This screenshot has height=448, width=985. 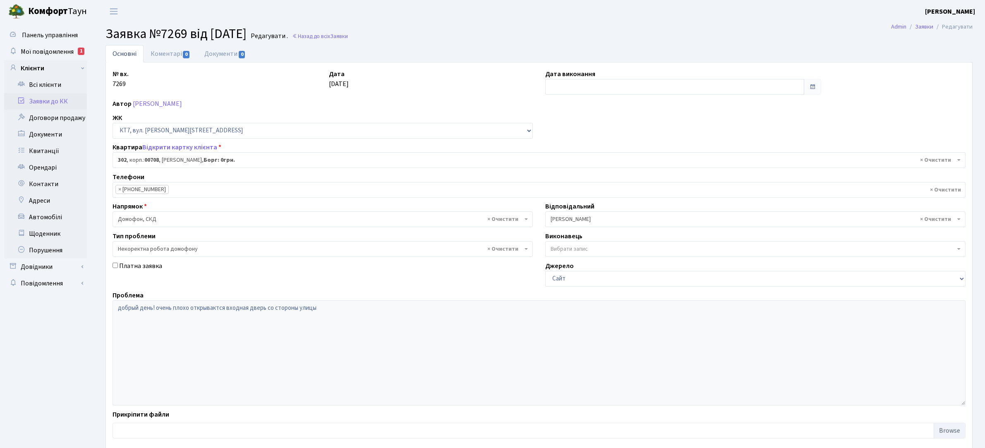 What do you see at coordinates (122, 104) in the screenshot?
I see `label: Автор` at bounding box center [122, 104].